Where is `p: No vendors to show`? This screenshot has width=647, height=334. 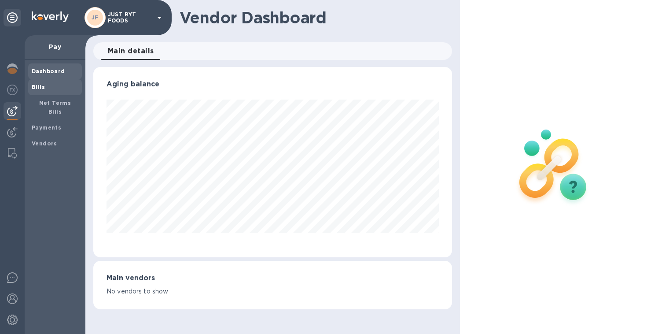
p: No vendors to show is located at coordinates (273, 291).